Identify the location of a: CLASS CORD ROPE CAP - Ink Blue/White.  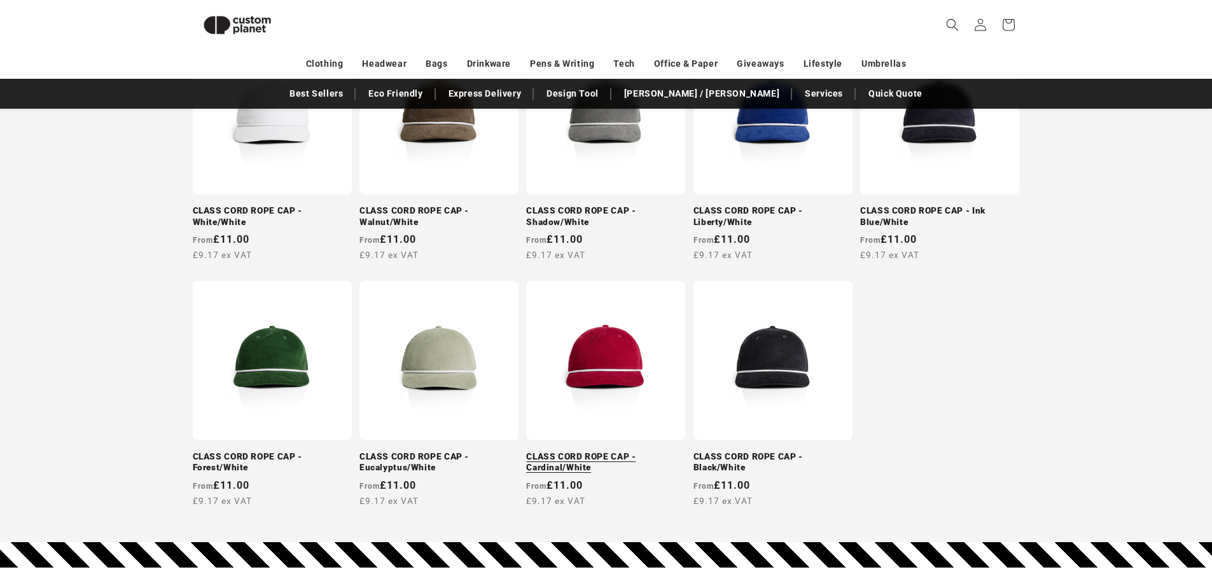
(939, 216).